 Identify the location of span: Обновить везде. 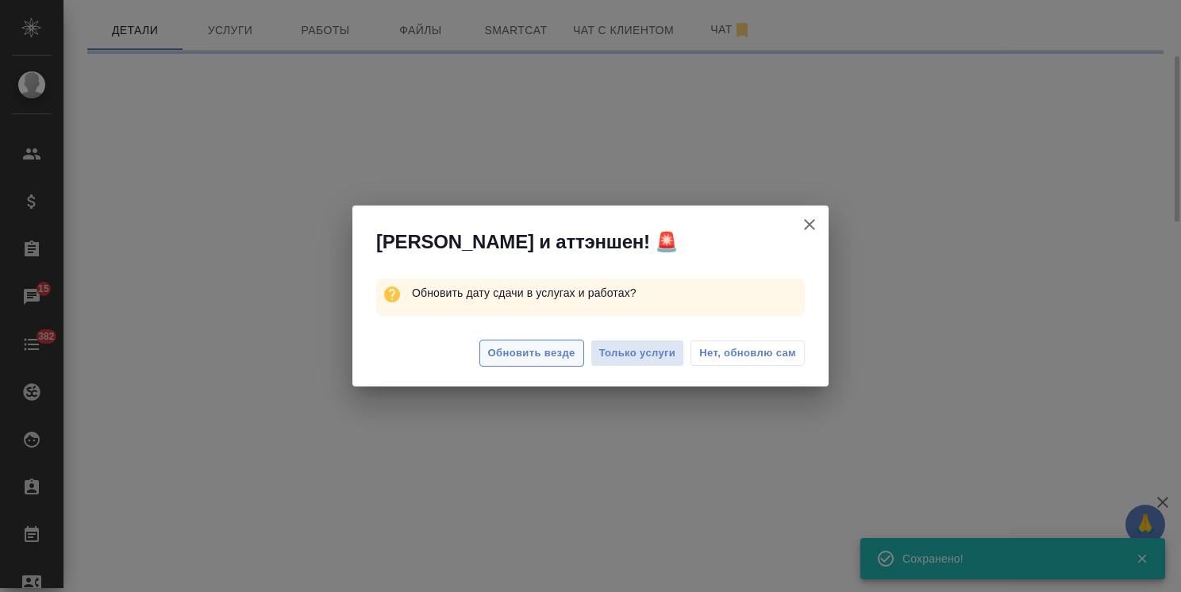
(532, 353).